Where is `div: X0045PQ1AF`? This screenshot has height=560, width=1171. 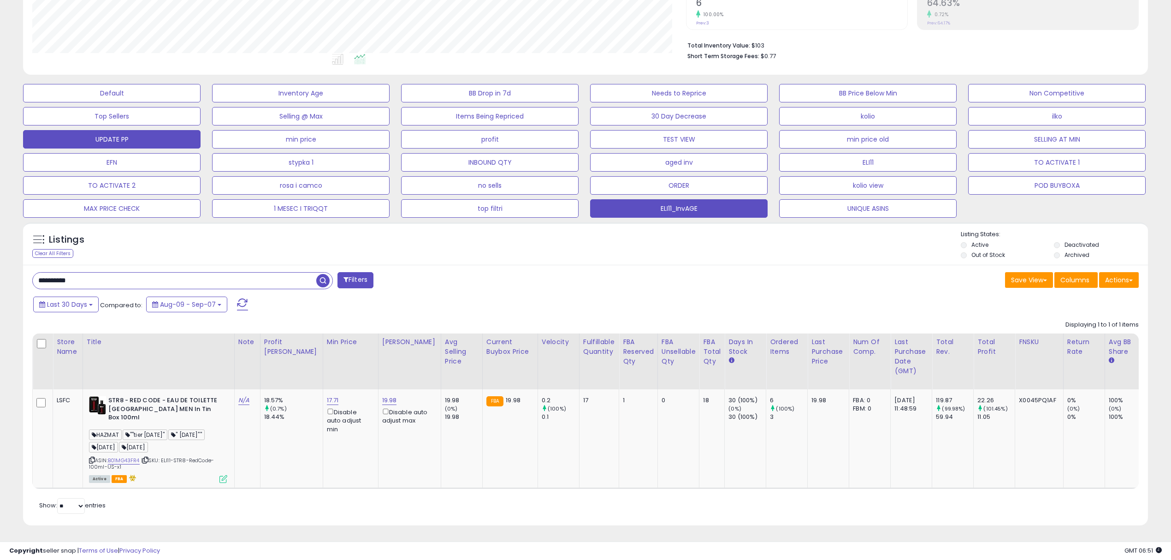 div: X0045PQ1AF is located at coordinates (1038, 400).